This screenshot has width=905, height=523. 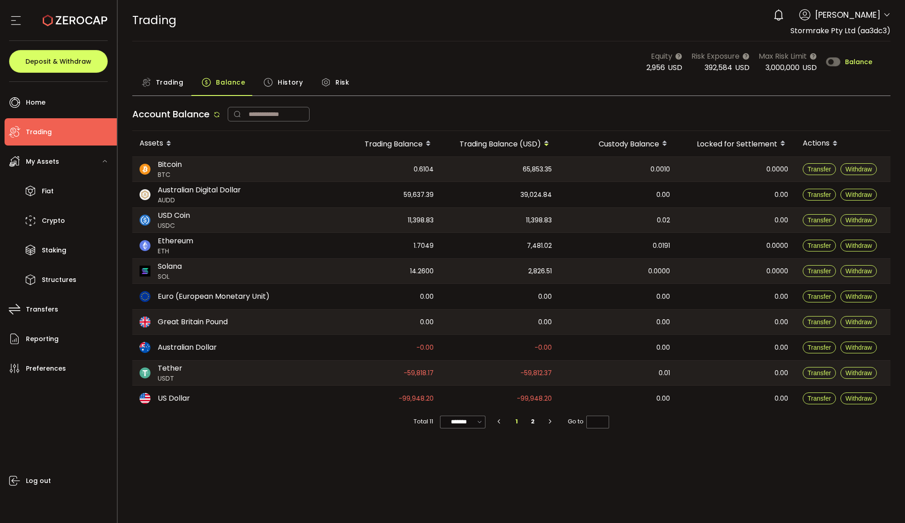 What do you see at coordinates (663, 220) in the screenshot?
I see `span: 0.02` at bounding box center [663, 220].